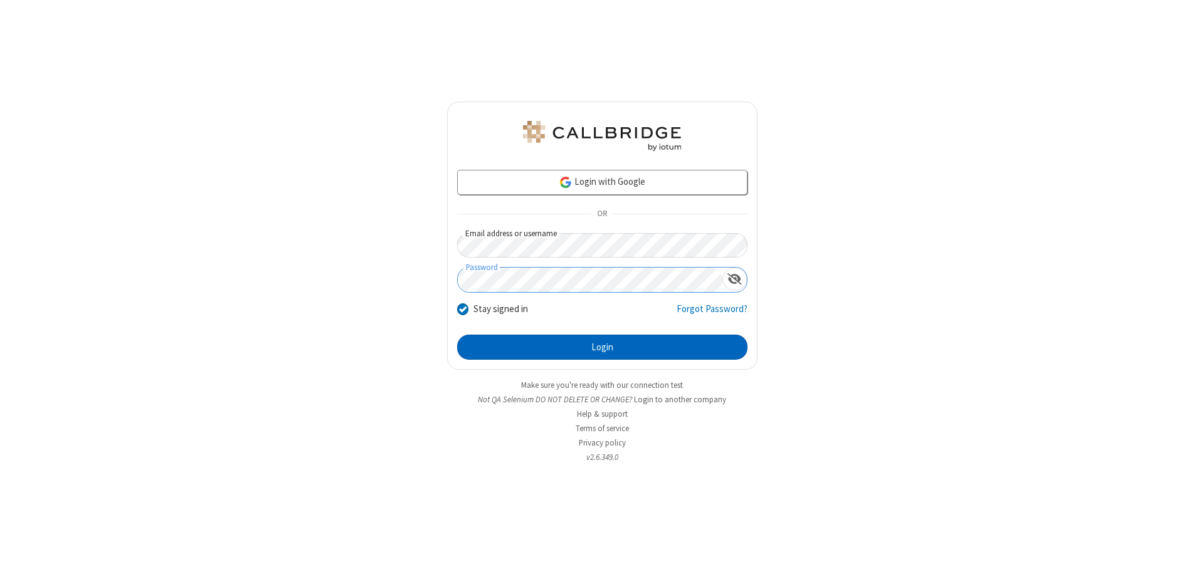  I want to click on img: QA Selenium DO NOT DELETE OR CHANGE, so click(602, 136).